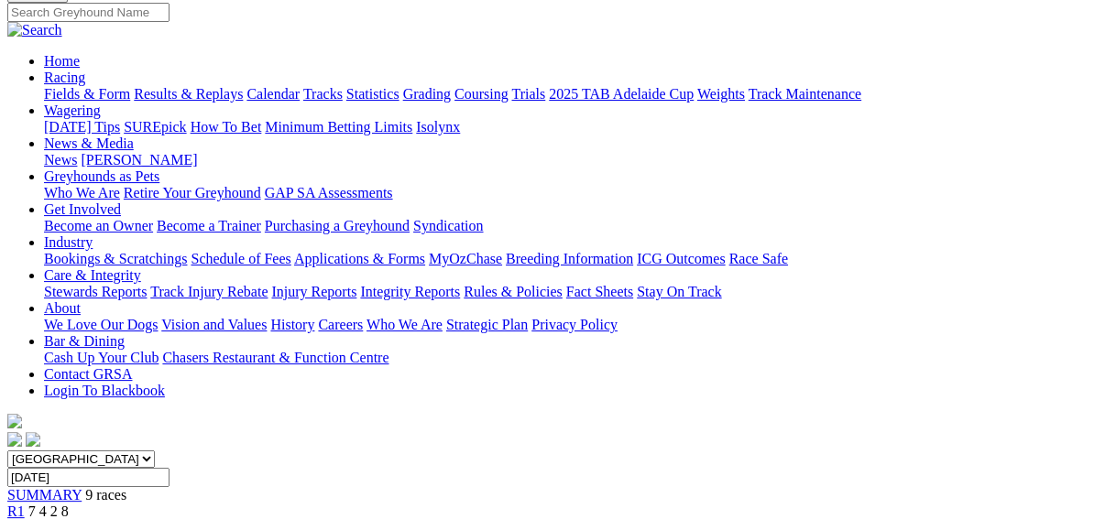  I want to click on a: Trials, so click(528, 93).